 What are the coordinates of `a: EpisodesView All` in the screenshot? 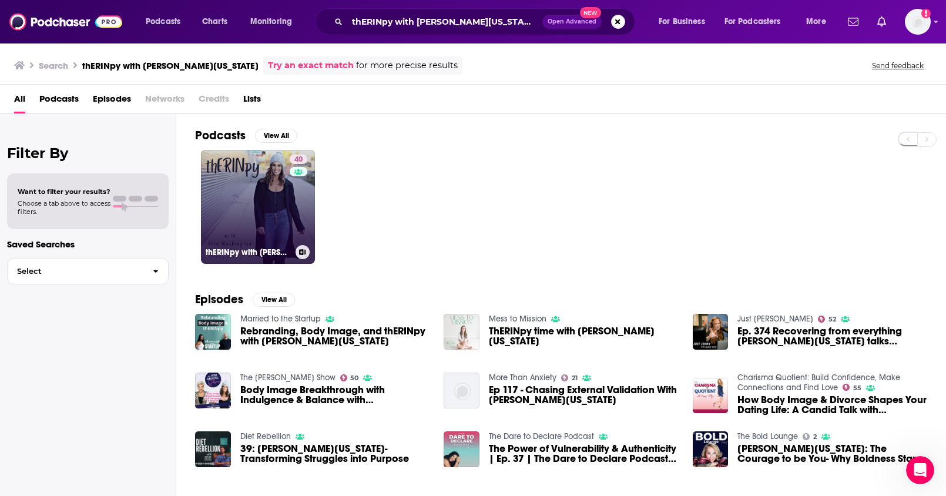 It's located at (245, 299).